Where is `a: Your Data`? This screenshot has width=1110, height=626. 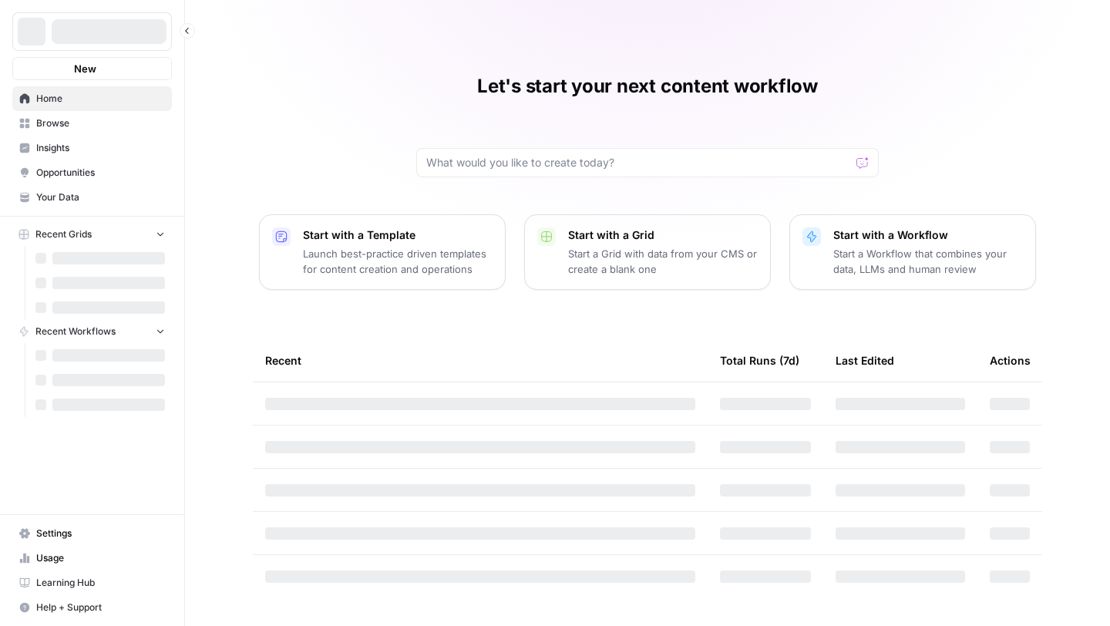
a: Your Data is located at coordinates (92, 197).